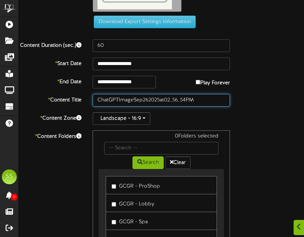 This screenshot has height=237, width=304. I want to click on input: Play Forever, so click(198, 82).